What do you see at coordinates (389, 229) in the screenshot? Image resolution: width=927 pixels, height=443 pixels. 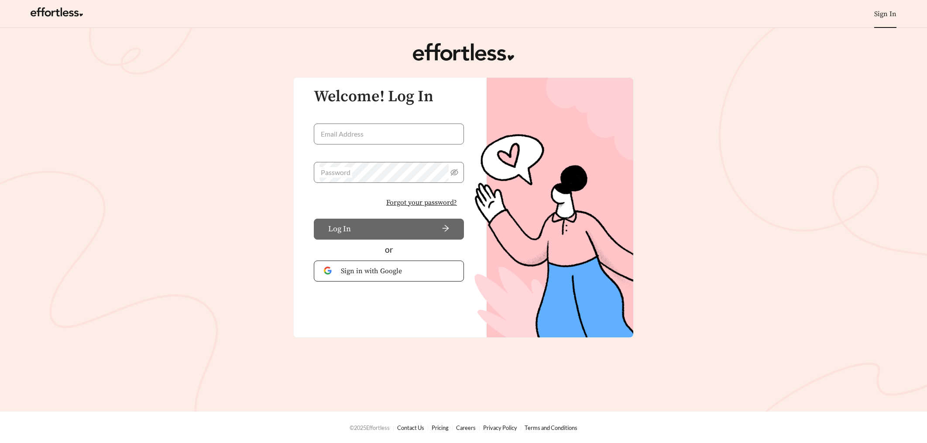 I see `button: Log Inarrow-right` at bounding box center [389, 229].